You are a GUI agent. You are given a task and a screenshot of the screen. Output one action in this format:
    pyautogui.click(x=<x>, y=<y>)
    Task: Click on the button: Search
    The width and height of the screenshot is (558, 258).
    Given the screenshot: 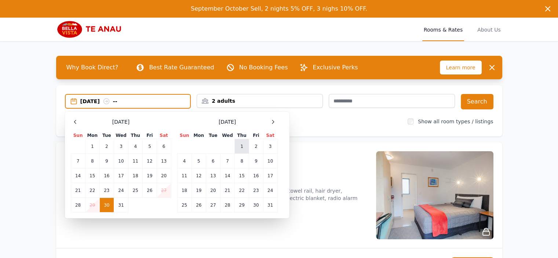 What is the action you would take?
    pyautogui.click(x=477, y=102)
    